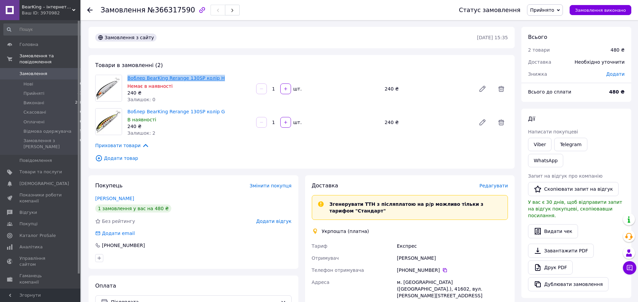 The image size is (638, 302). I want to click on span: Товари та послуги, so click(41, 172).